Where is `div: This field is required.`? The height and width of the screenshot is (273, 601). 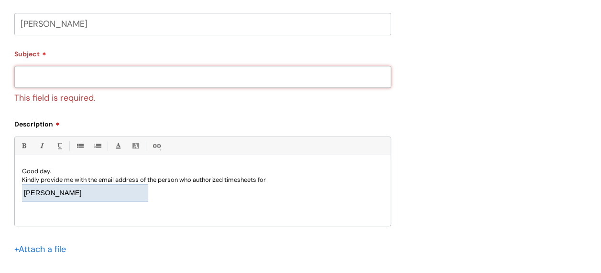
div: This field is required. is located at coordinates (203, 97).